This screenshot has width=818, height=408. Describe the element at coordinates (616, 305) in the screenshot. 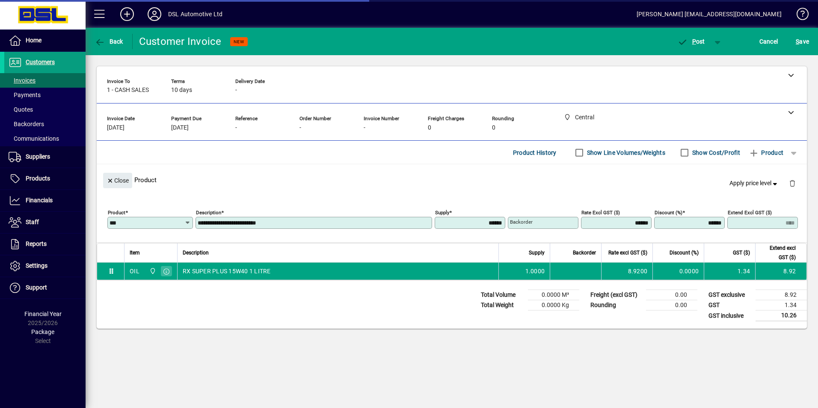

I see `td: Rounding` at that location.